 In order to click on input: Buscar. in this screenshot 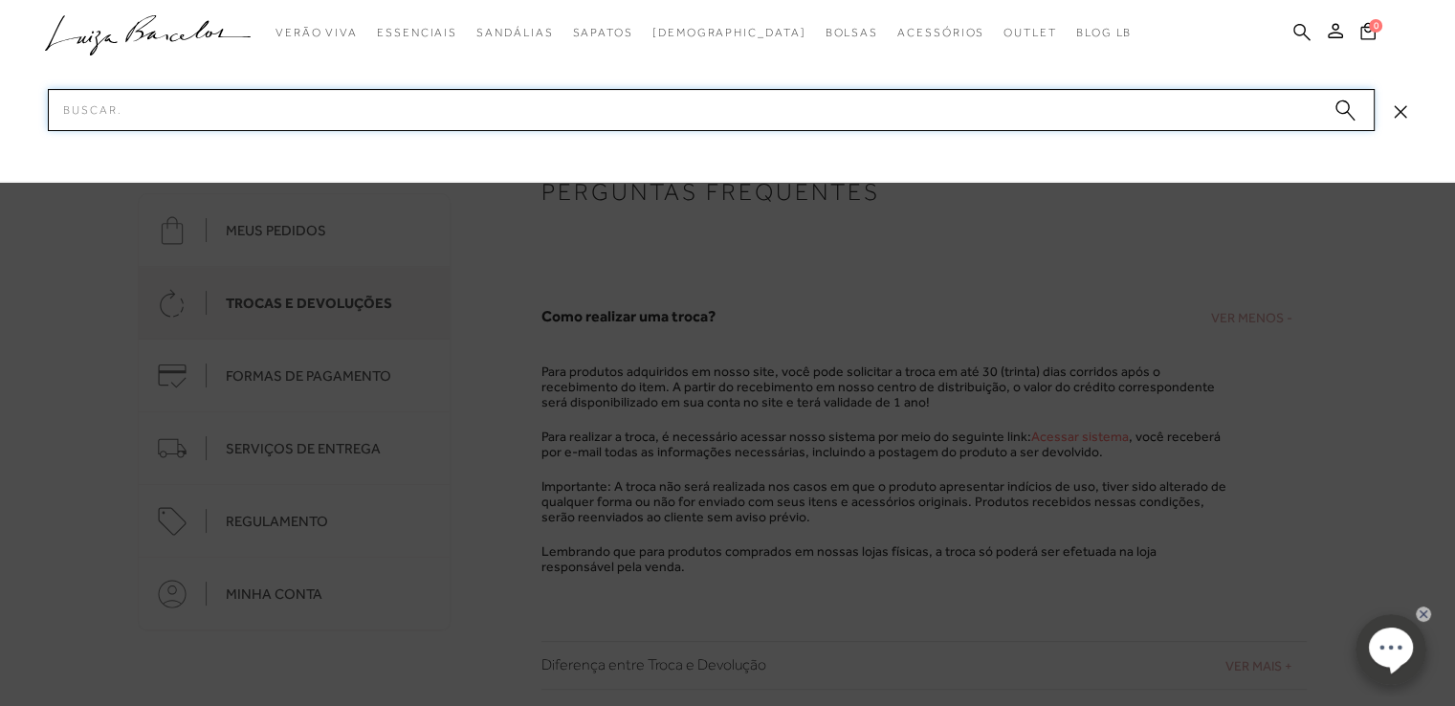, I will do `click(711, 110)`.